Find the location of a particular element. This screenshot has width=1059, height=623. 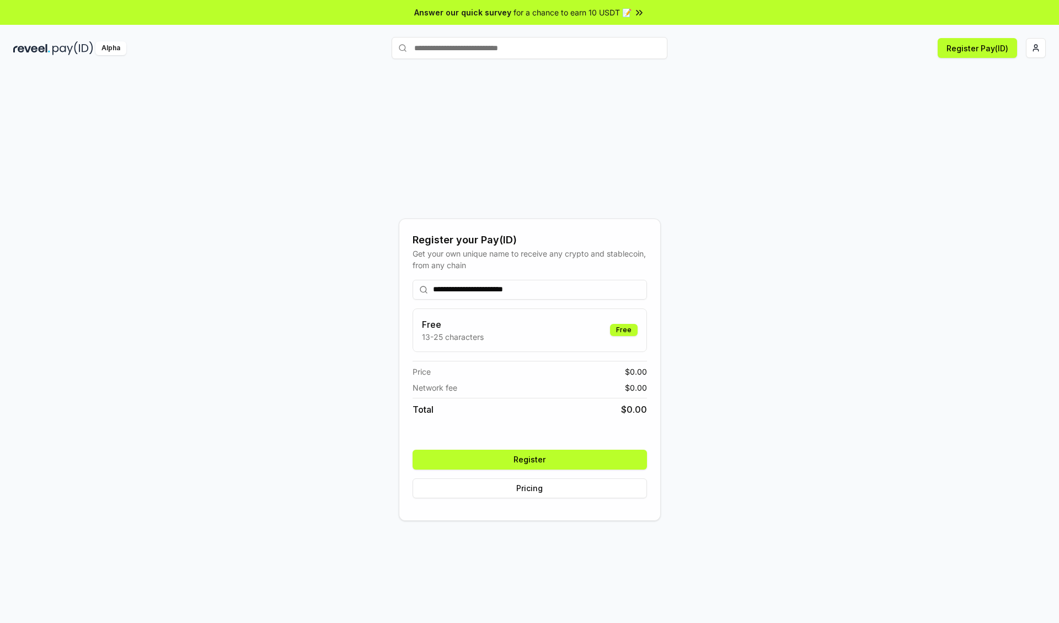

img: pay_id is located at coordinates (73, 48).